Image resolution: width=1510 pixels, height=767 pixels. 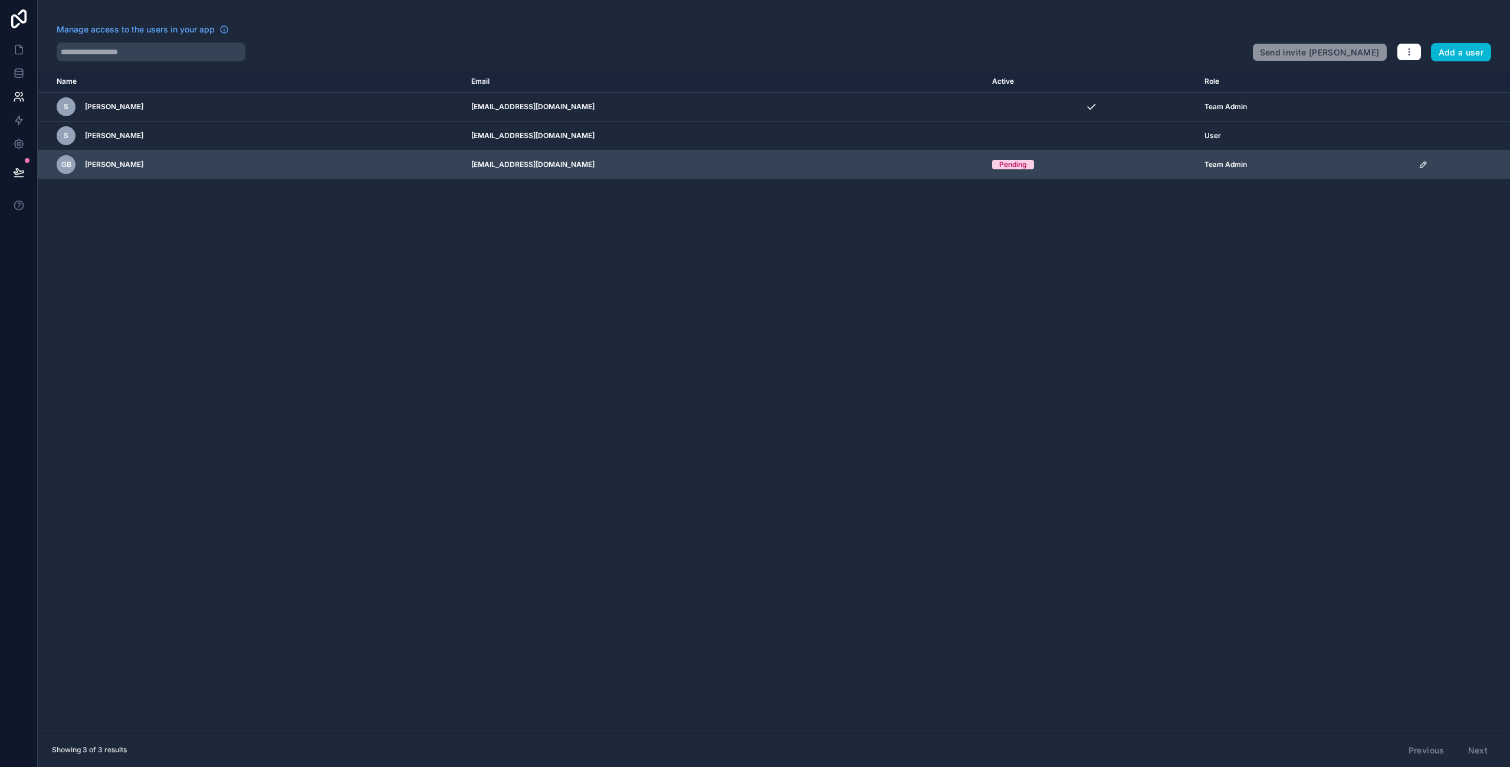 What do you see at coordinates (1461, 53) in the screenshot?
I see `a: Add a user` at bounding box center [1461, 53].